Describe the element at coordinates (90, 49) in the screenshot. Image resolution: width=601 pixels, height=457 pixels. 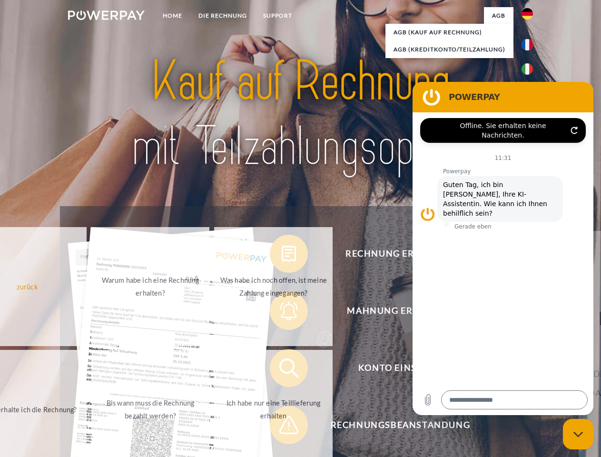
I see `label: Offline. Sie erhalten keine Nachrichten.` at that location.